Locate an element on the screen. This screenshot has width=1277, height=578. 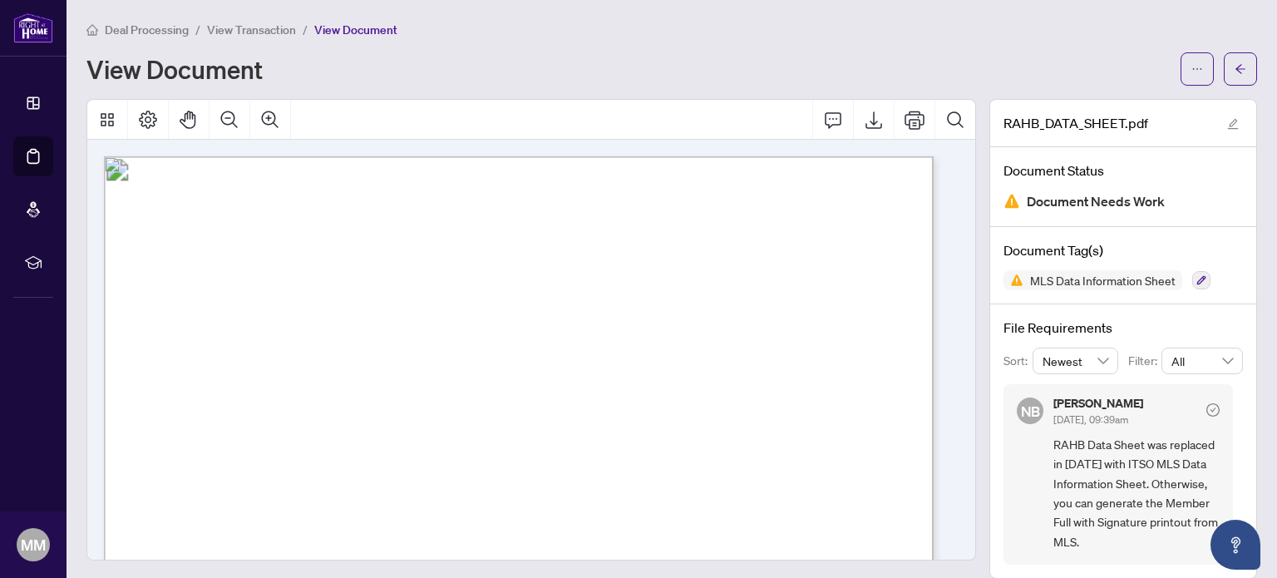
span: ellipsis is located at coordinates (1197, 69).